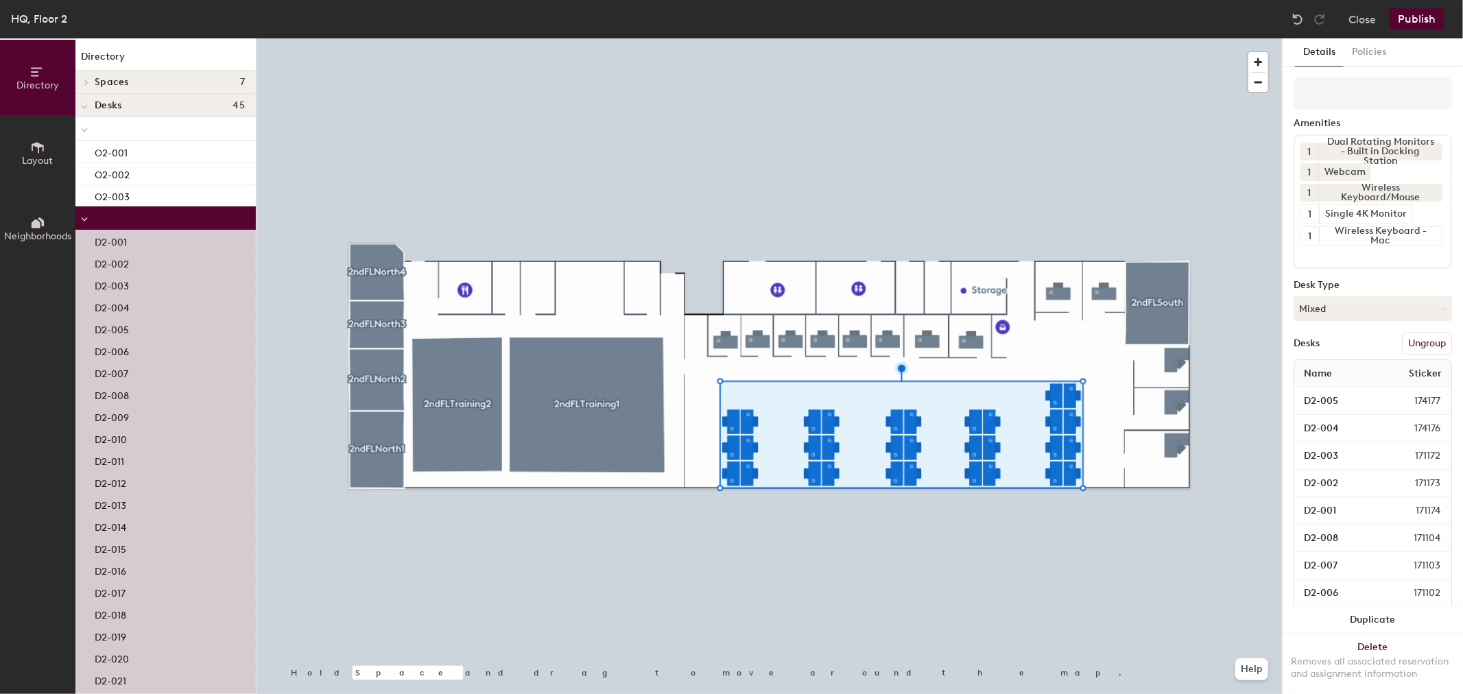 The image size is (1463, 694). Describe the element at coordinates (165, 60) in the screenshot. I see `h1: Directory` at that location.